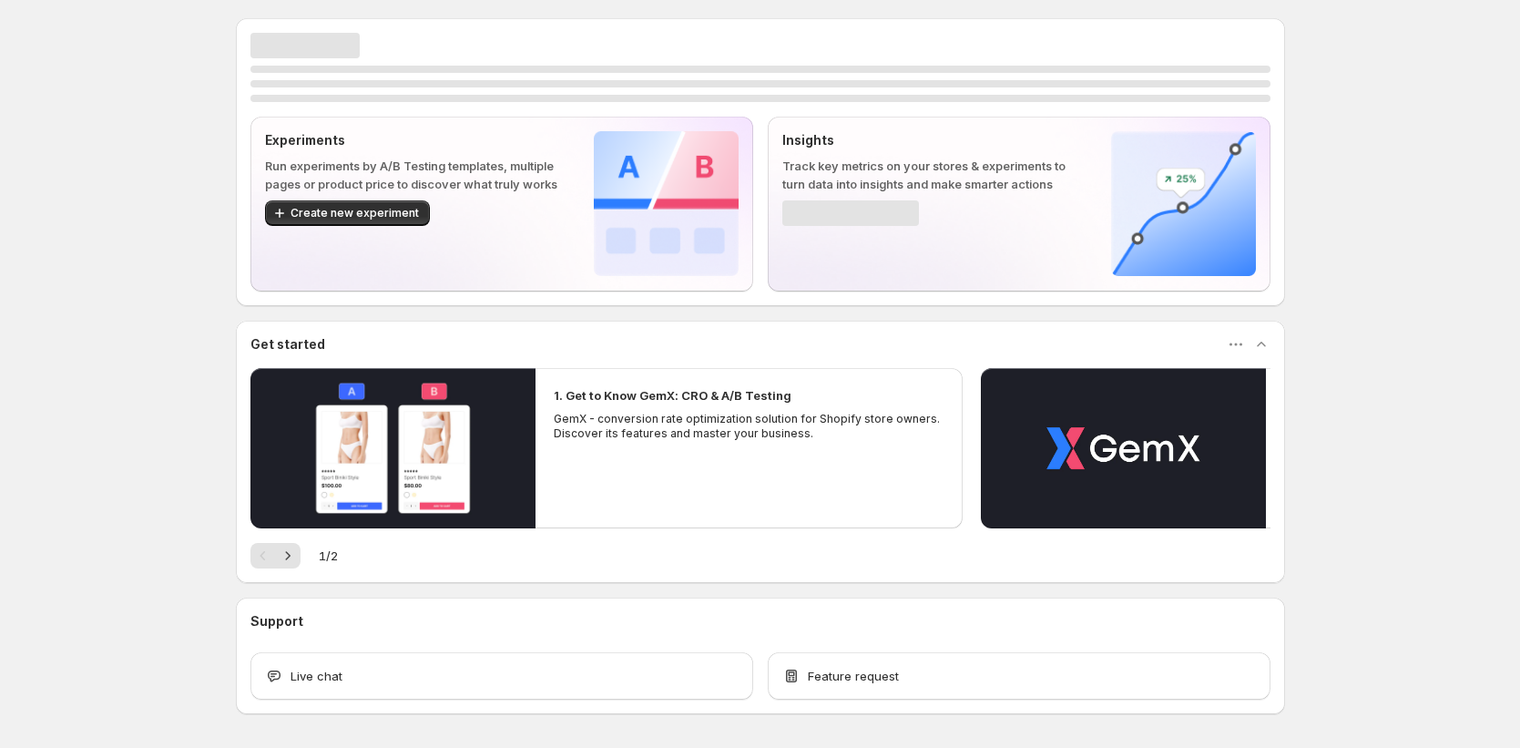 The image size is (1520, 748). I want to click on button: Create new experiment, so click(347, 213).